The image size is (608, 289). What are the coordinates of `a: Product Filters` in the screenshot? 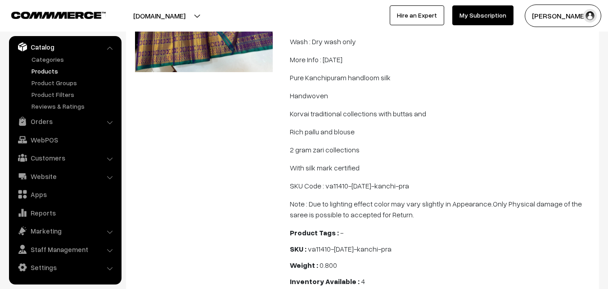 It's located at (74, 94).